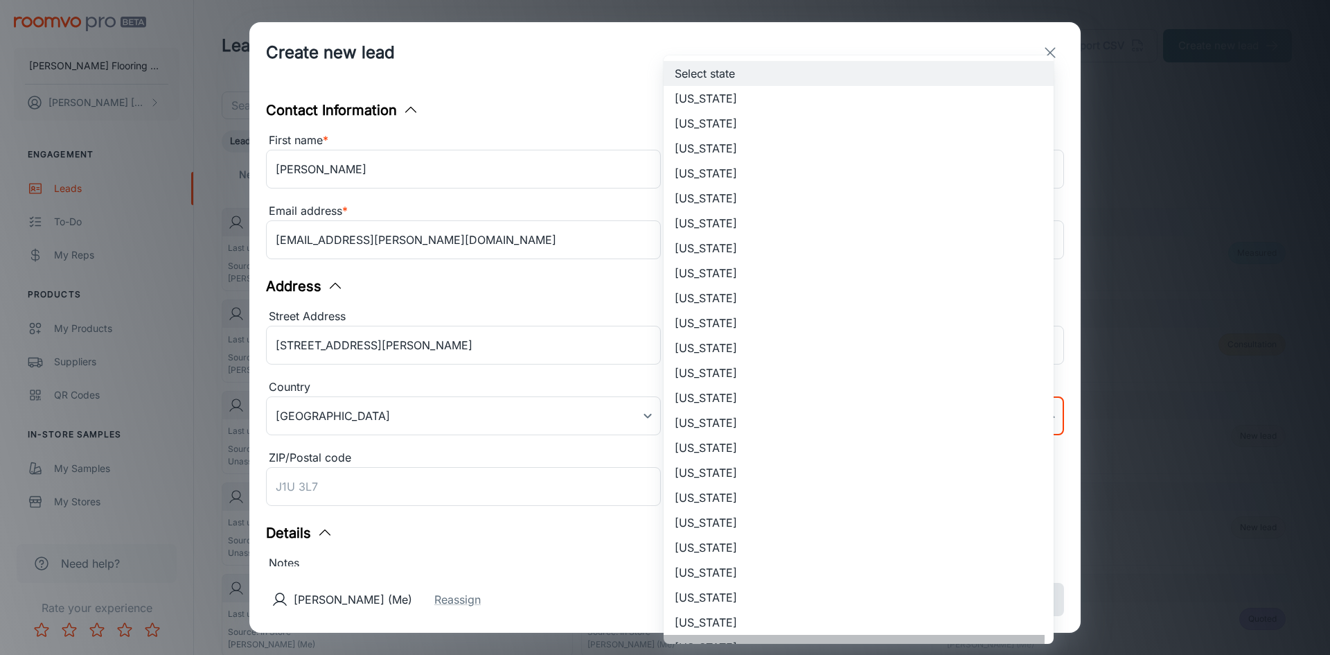 This screenshot has height=655, width=1330. What do you see at coordinates (858, 73) in the screenshot?
I see `li: Select state` at bounding box center [858, 73].